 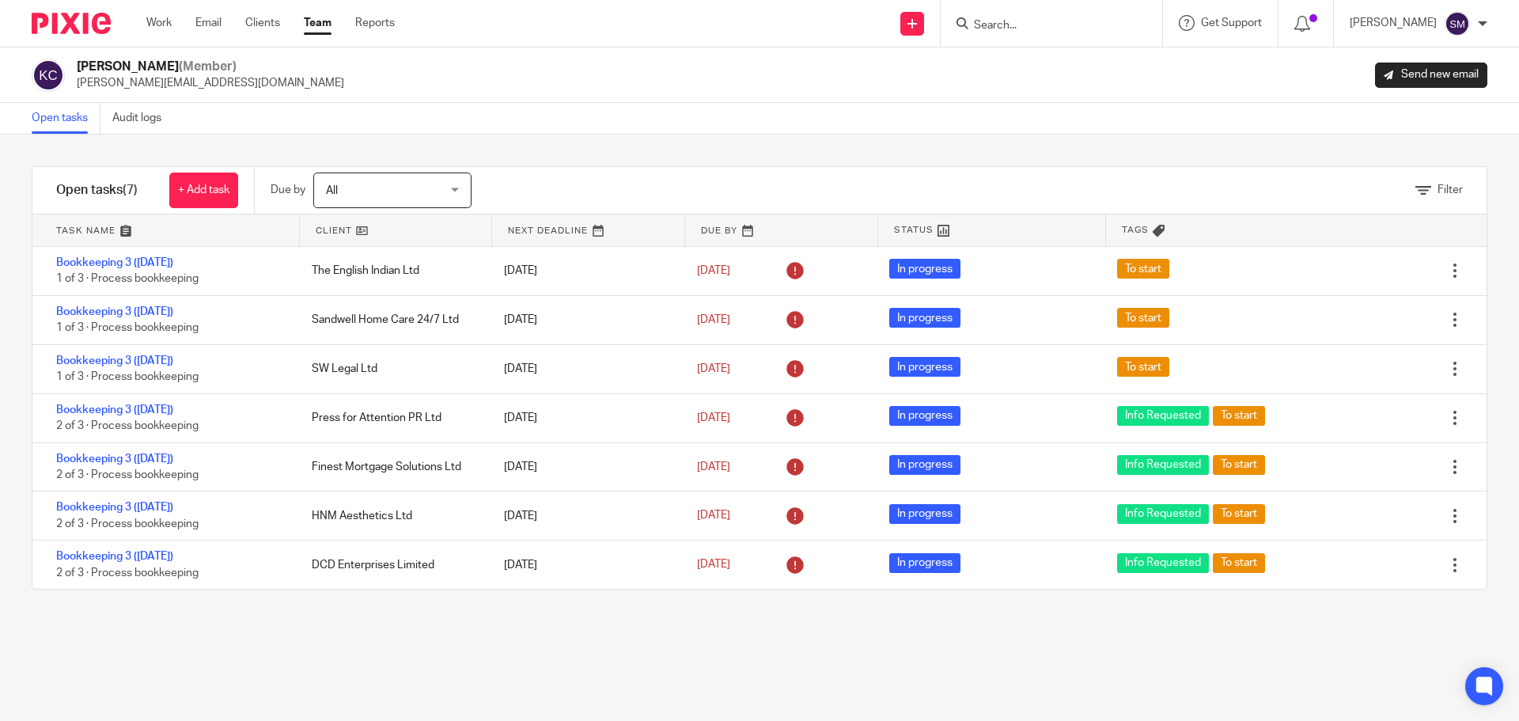 What do you see at coordinates (392, 467) in the screenshot?
I see `div: Finest Mortgage Solutions Ltd` at bounding box center [392, 467].